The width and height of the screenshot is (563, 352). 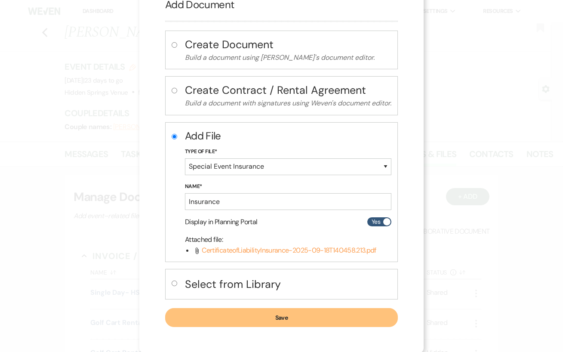 I want to click on button: Select from Library, so click(x=288, y=284).